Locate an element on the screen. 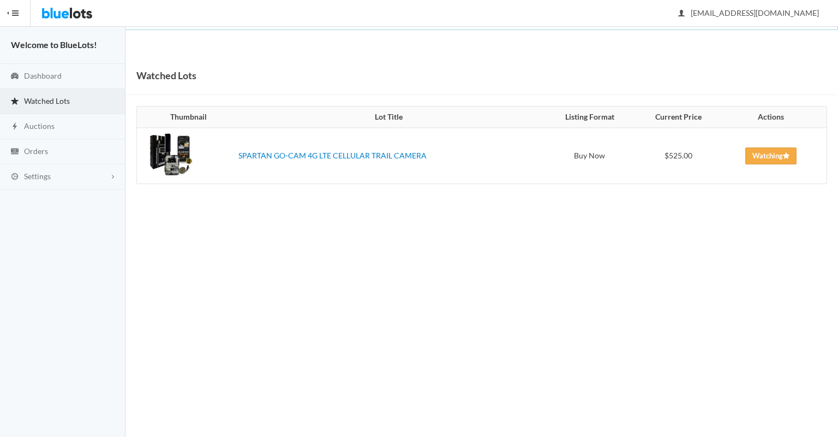 The image size is (838, 437). th: Listing Format is located at coordinates (589, 117).